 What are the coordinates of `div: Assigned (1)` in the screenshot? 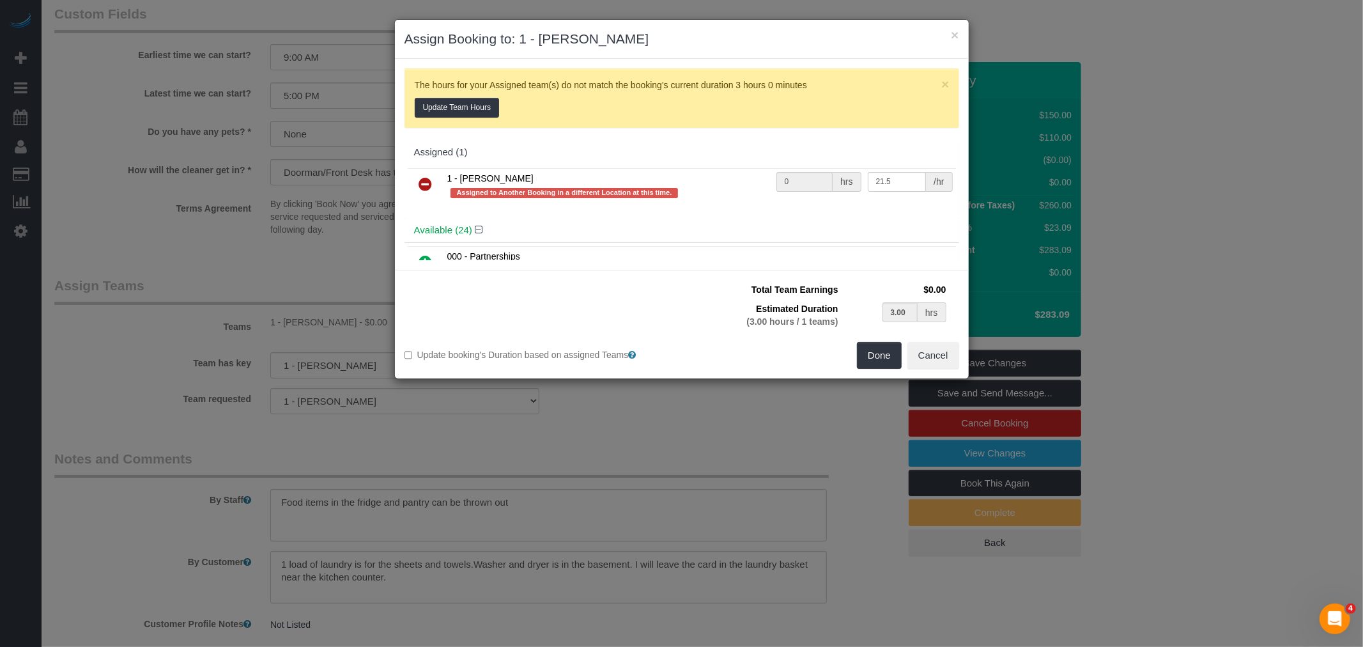 It's located at (682, 152).